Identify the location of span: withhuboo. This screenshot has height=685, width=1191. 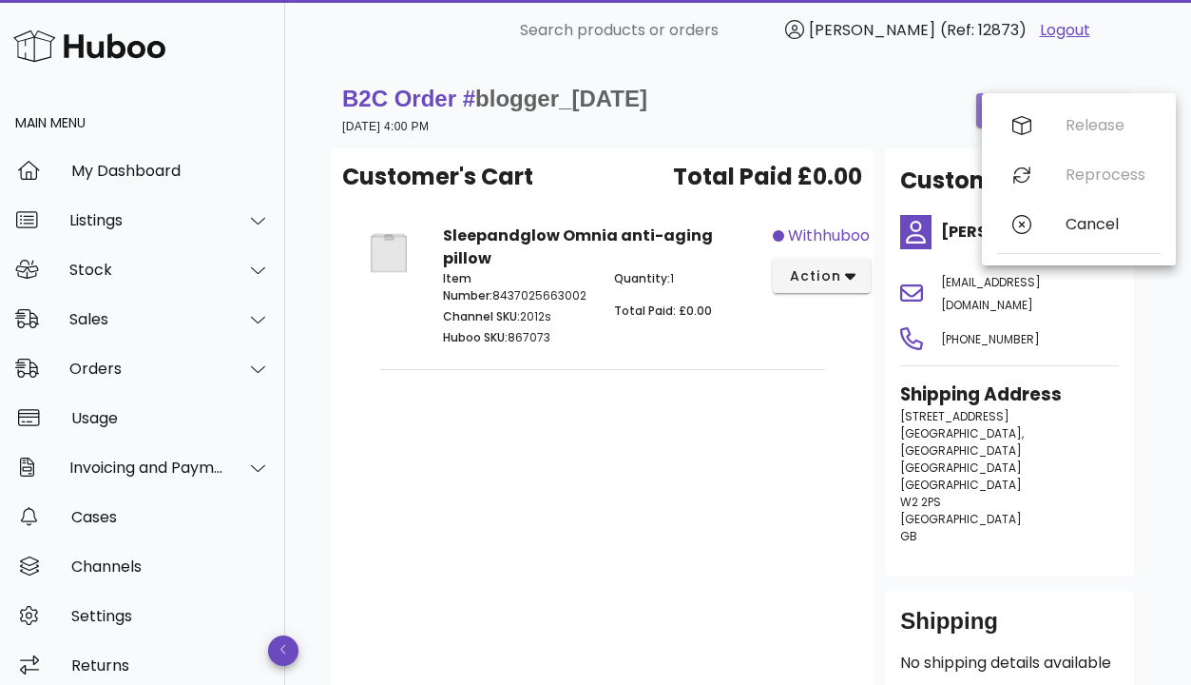
(829, 236).